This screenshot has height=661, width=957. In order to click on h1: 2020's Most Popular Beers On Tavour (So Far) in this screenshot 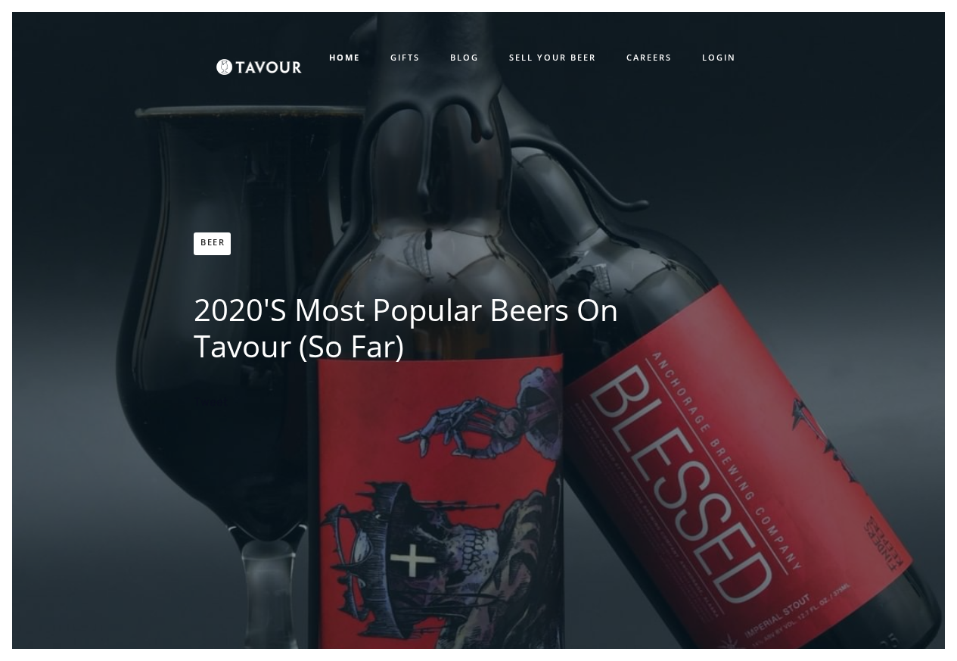, I will do `click(409, 328)`.